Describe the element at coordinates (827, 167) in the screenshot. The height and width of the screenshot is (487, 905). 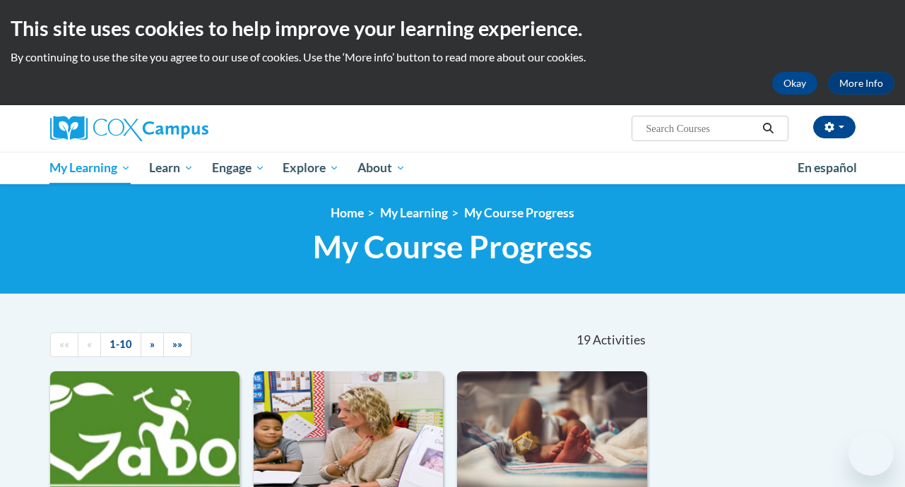
I see `span: En español` at that location.